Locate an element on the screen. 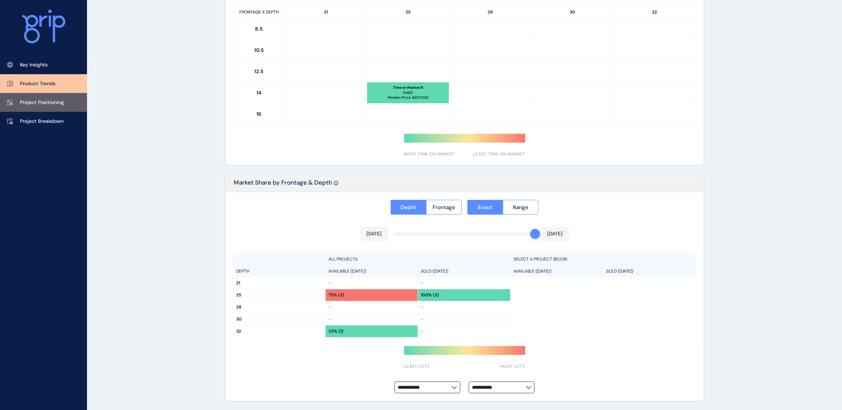 The image size is (842, 410). p: Key Insights is located at coordinates (34, 65).